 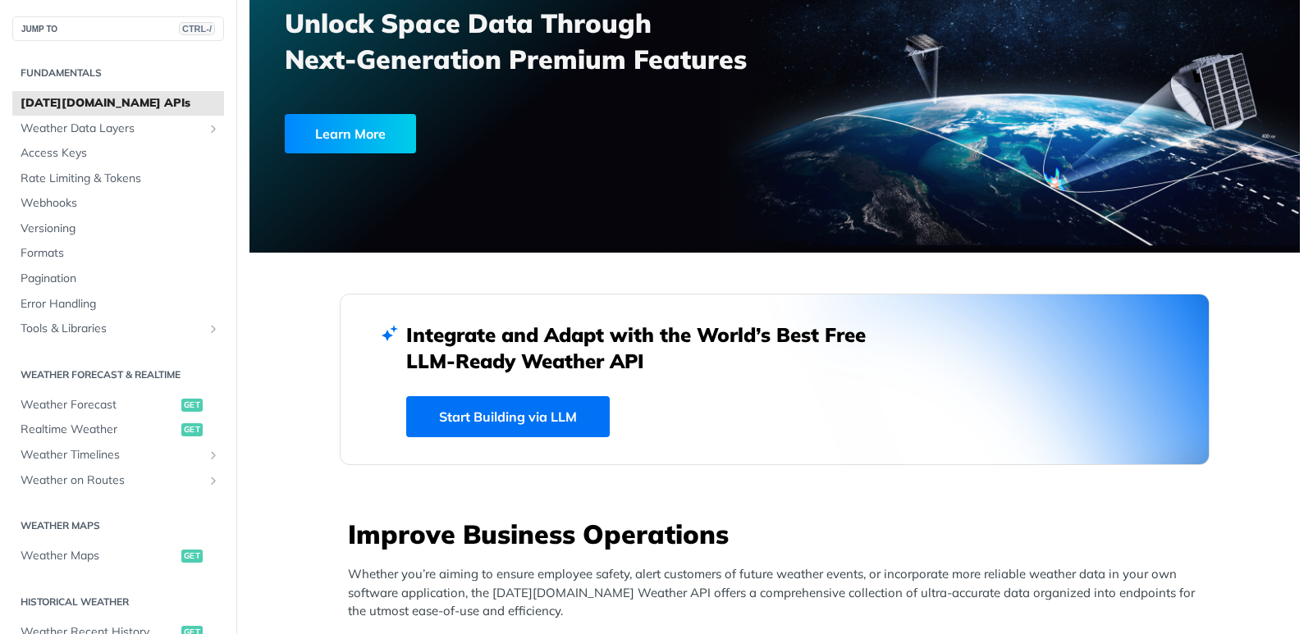 I want to click on a: Weather TimelinesShow subpages for Weather Timelines, so click(x=118, y=455).